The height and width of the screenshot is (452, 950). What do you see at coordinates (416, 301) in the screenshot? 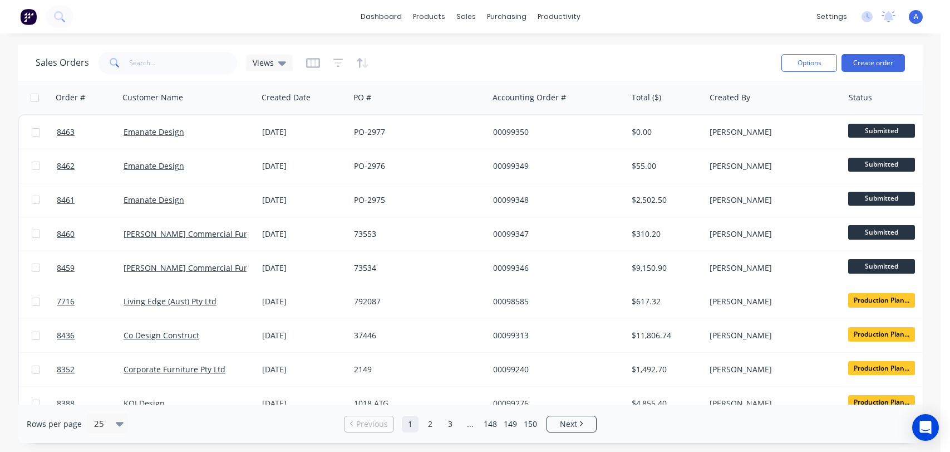
I see `div: 792087` at bounding box center [416, 301].